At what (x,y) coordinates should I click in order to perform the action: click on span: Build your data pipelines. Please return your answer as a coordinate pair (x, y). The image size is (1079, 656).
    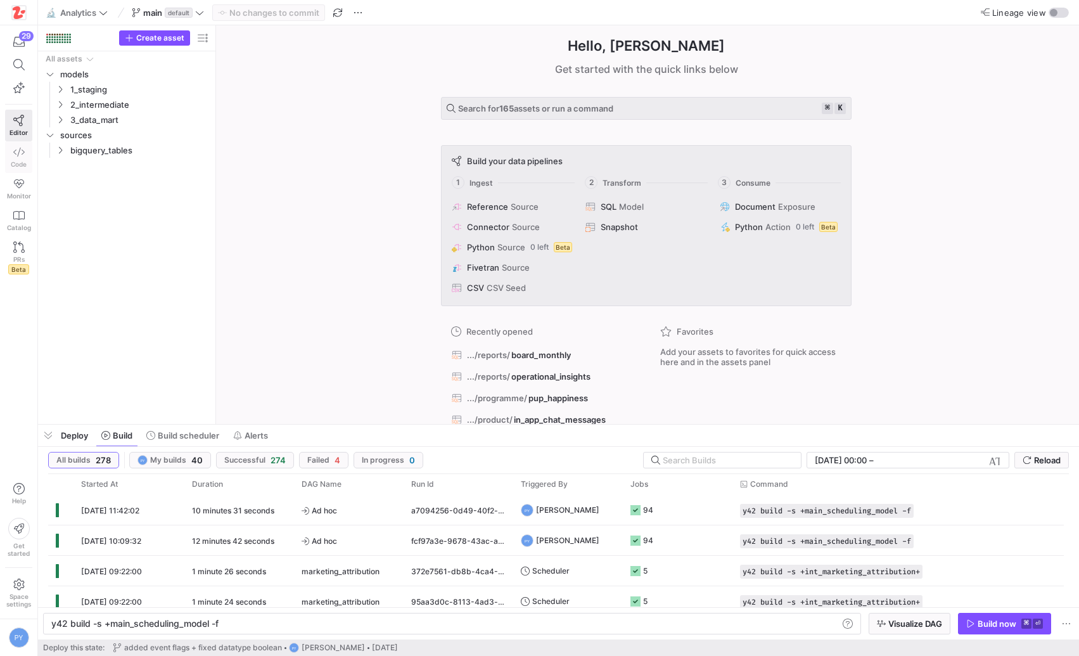
    Looking at the image, I should click on (514, 161).